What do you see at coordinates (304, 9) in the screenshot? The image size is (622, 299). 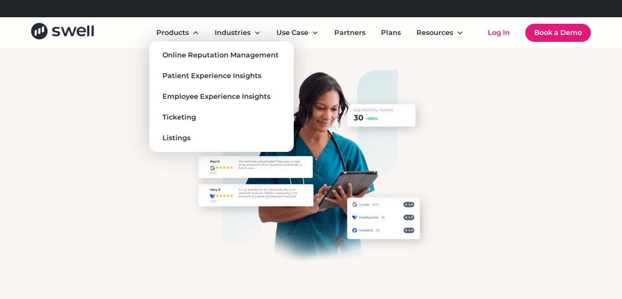 I see `div: Refer a clinic, get $300!` at bounding box center [304, 9].